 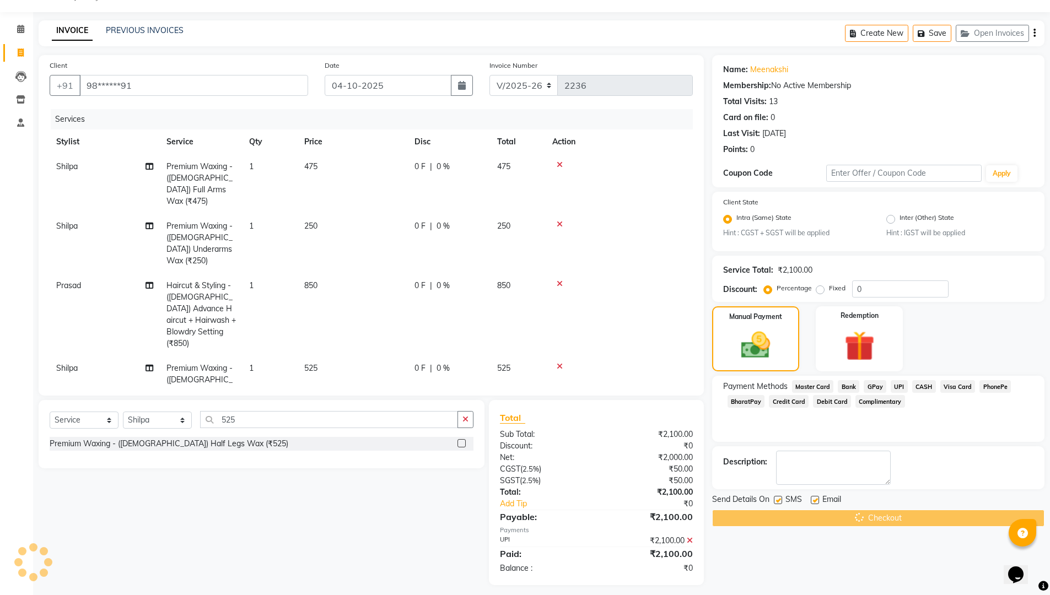 What do you see at coordinates (510, 481) in the screenshot?
I see `span: SGST` at bounding box center [510, 481].